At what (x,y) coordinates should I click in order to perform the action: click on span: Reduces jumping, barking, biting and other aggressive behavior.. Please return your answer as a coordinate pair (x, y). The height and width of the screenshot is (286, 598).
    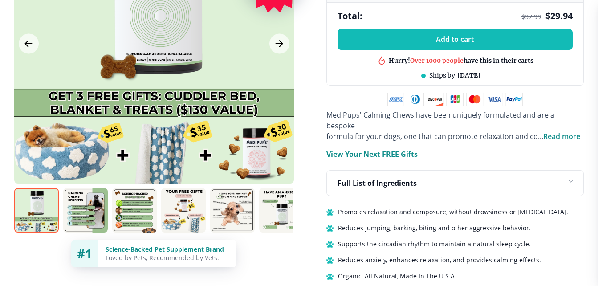
    Looking at the image, I should click on (434, 228).